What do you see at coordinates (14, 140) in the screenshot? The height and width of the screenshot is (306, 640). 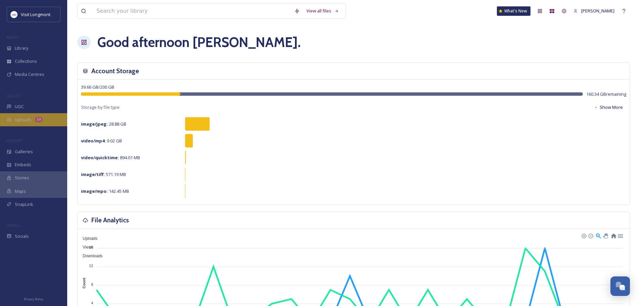 I see `span: WIDGETS` at bounding box center [14, 140].